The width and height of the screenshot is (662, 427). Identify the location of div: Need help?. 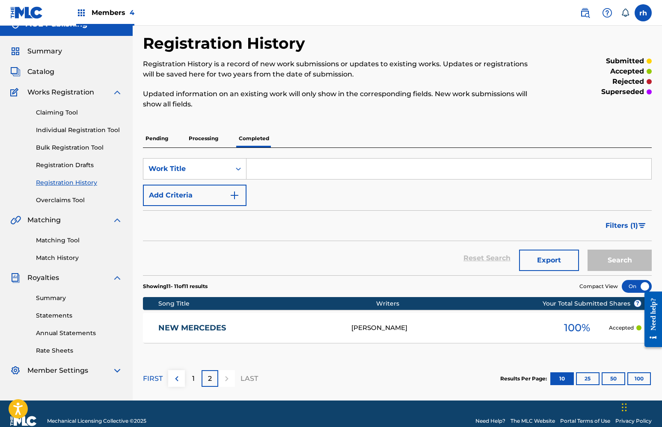
(15, 31).